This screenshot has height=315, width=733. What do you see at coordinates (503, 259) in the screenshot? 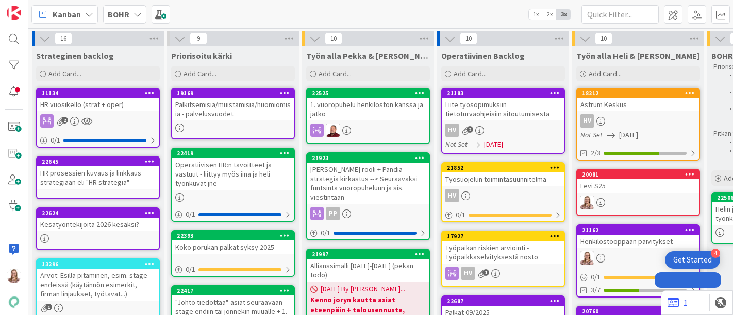
I see `a: 17927Työpaikan riskien arviointi - Työpaikkaselvityksestä nostoHV` at bounding box center [503, 259].